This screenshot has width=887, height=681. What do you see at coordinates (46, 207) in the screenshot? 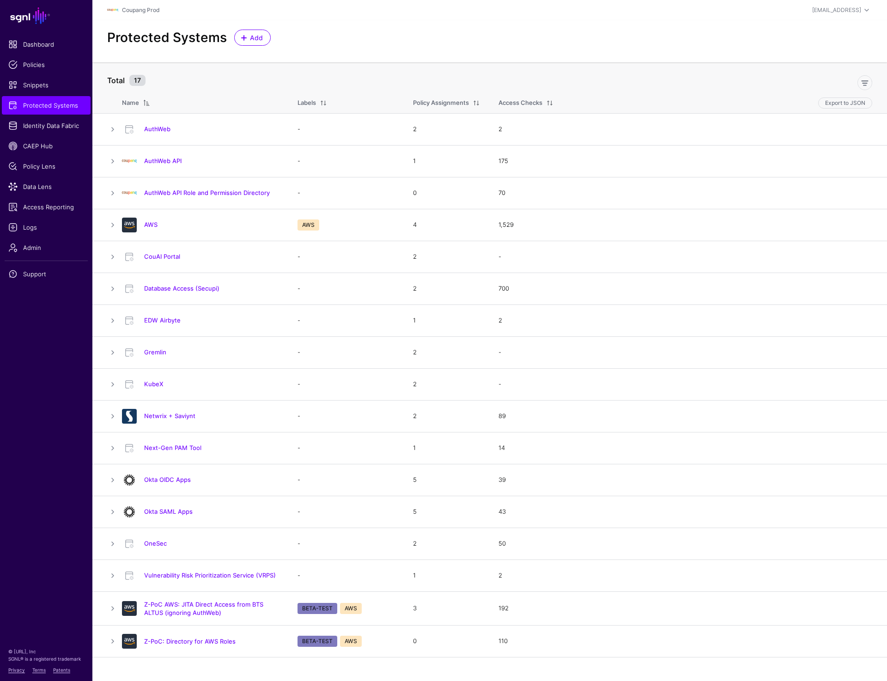
I see `span: Access Reporting` at bounding box center [46, 207].